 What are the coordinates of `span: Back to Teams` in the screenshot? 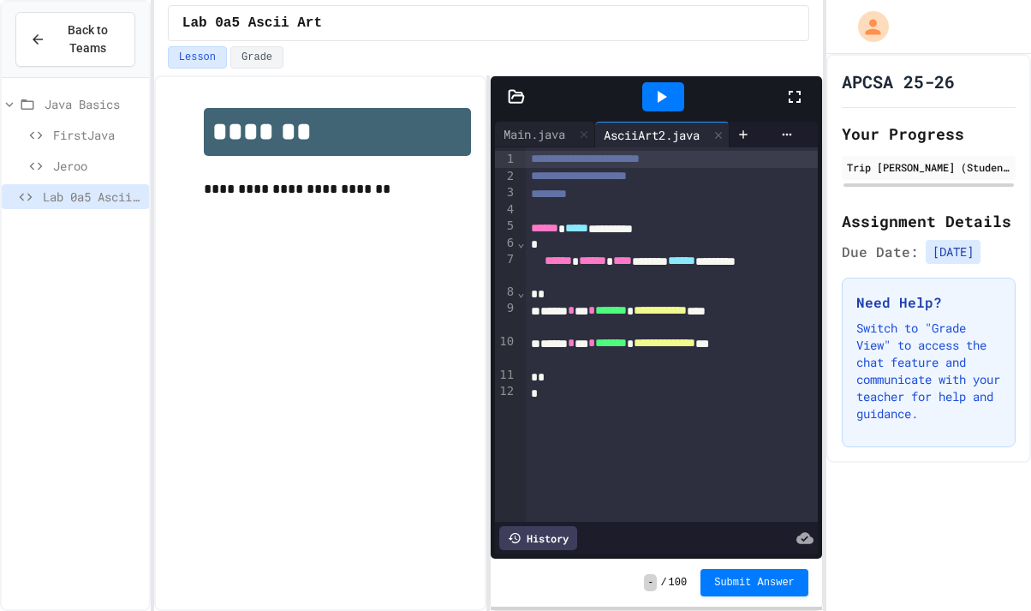 It's located at (88, 39).